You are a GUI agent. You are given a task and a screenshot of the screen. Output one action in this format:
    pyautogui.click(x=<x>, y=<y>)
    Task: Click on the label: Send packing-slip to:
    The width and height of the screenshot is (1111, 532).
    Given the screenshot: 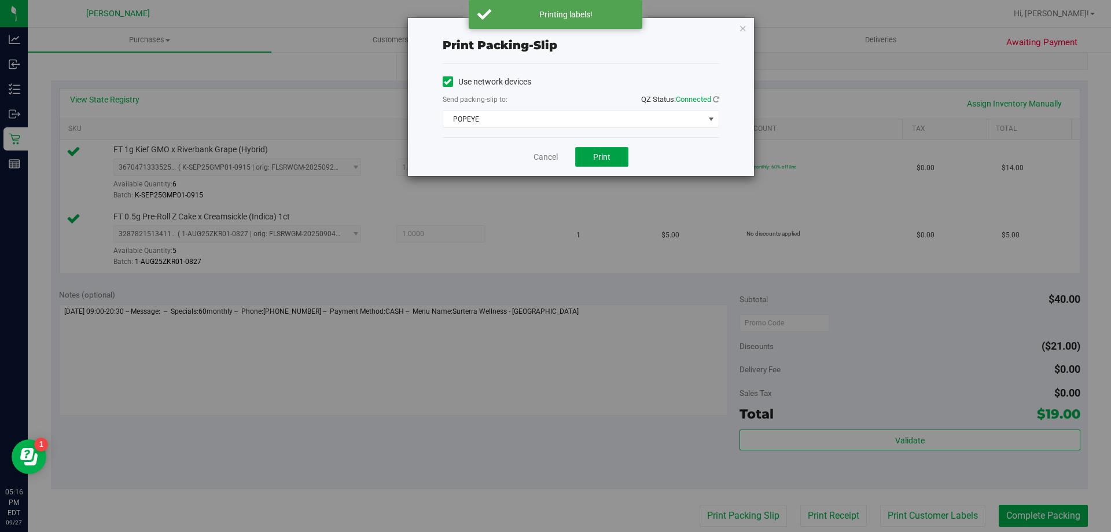 What is the action you would take?
    pyautogui.click(x=475, y=100)
    